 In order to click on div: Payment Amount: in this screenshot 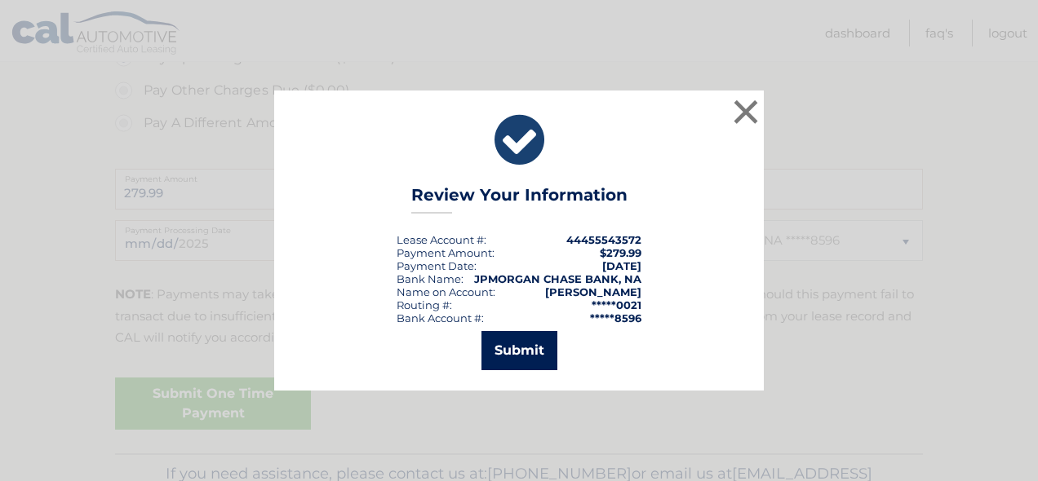, I will do `click(445, 253)`.